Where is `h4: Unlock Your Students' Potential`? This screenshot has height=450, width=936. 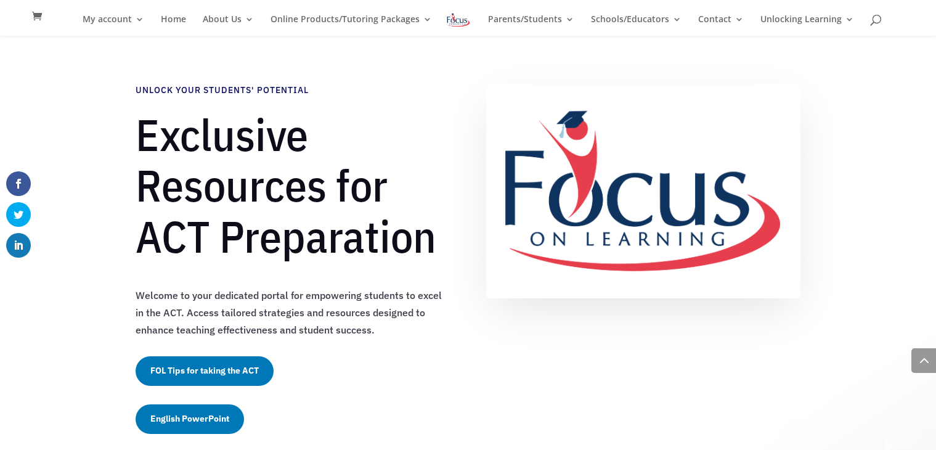
h4: Unlock Your Students' Potential is located at coordinates (293, 94).